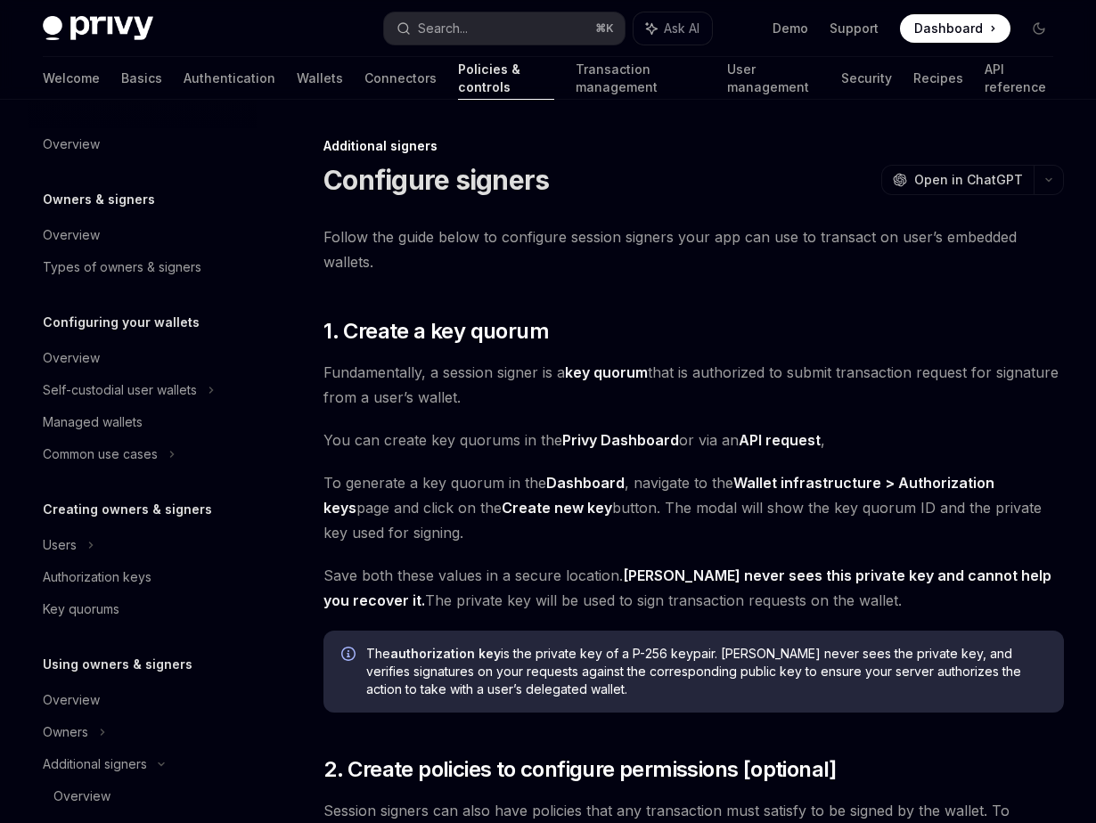 This screenshot has width=1096, height=823. Describe the element at coordinates (121, 323) in the screenshot. I see `h5: Configuring your wallets` at that location.